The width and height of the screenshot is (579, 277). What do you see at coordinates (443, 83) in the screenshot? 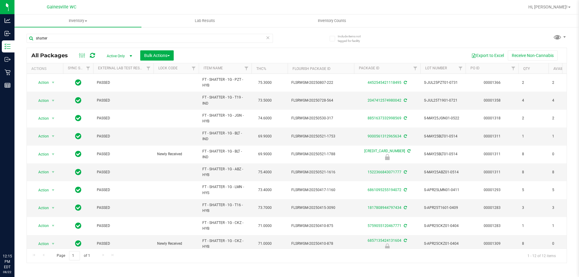
I see `span: S-JUL25PZT01-0731` at bounding box center [443, 83].